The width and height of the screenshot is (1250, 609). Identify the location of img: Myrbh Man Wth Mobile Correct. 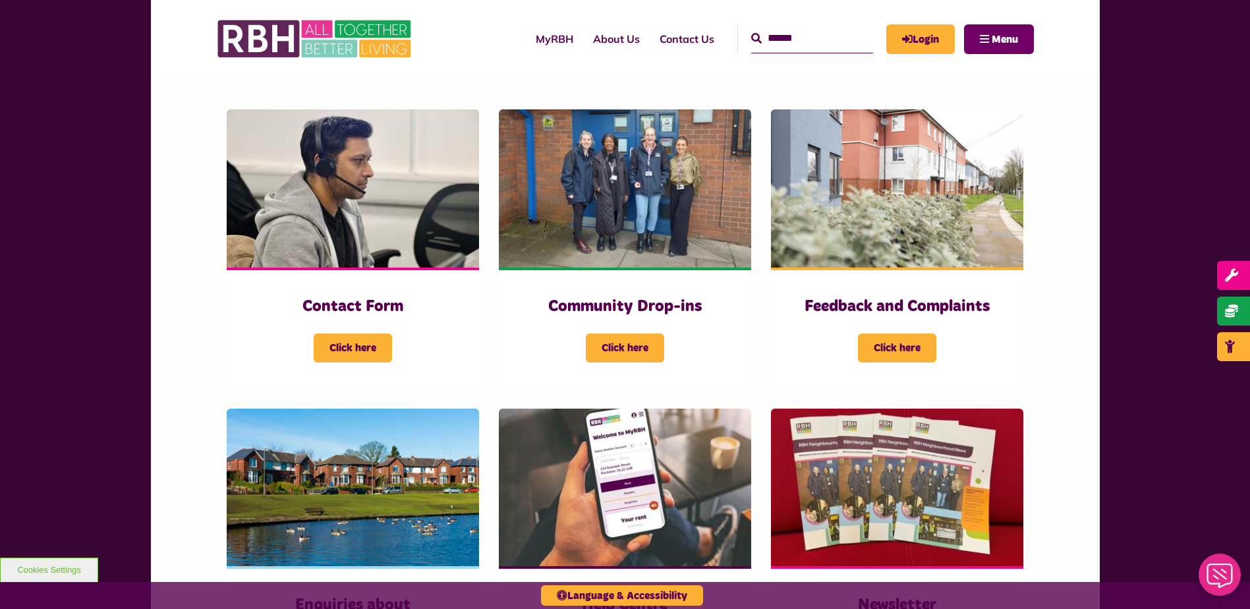
(624, 487).